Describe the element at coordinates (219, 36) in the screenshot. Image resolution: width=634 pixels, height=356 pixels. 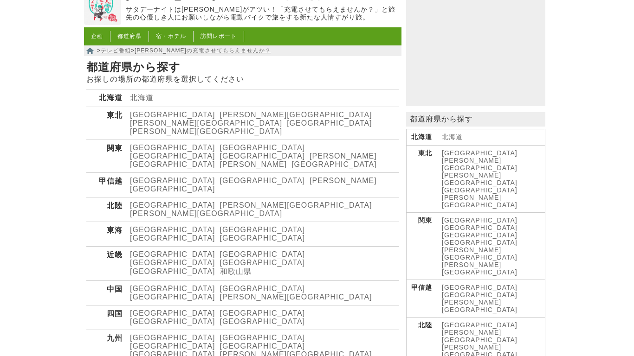
I see `a: 訪問レポート` at that location.